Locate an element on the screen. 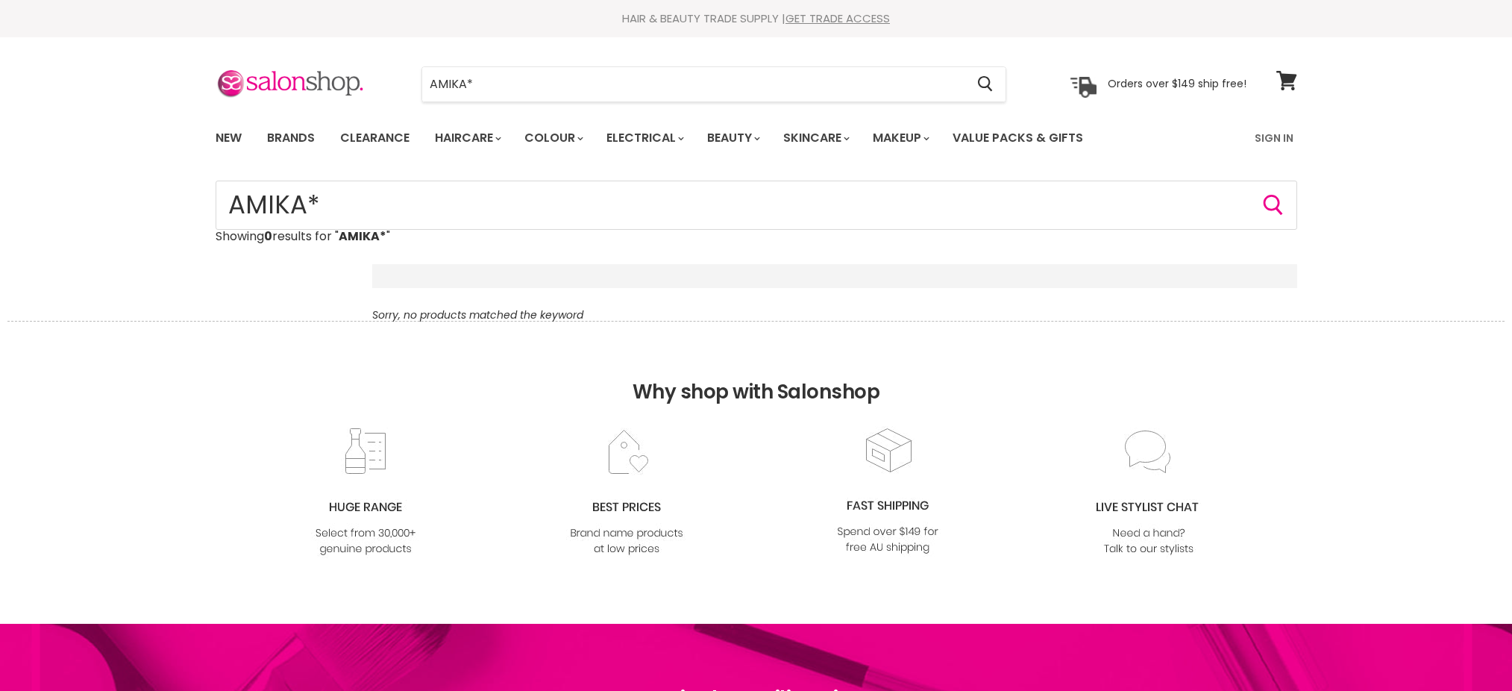 This screenshot has height=691, width=1512. a: Electrical is located at coordinates (644, 138).